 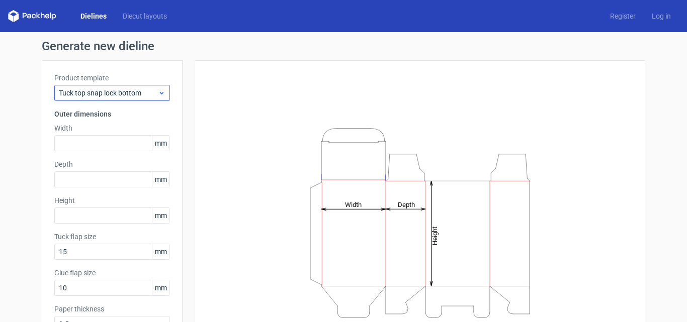 What do you see at coordinates (661, 16) in the screenshot?
I see `a: Log in` at bounding box center [661, 16].